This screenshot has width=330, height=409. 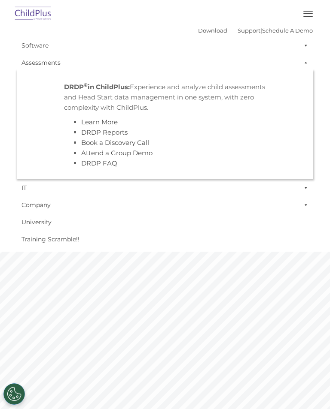 I want to click on a: IT, so click(x=165, y=188).